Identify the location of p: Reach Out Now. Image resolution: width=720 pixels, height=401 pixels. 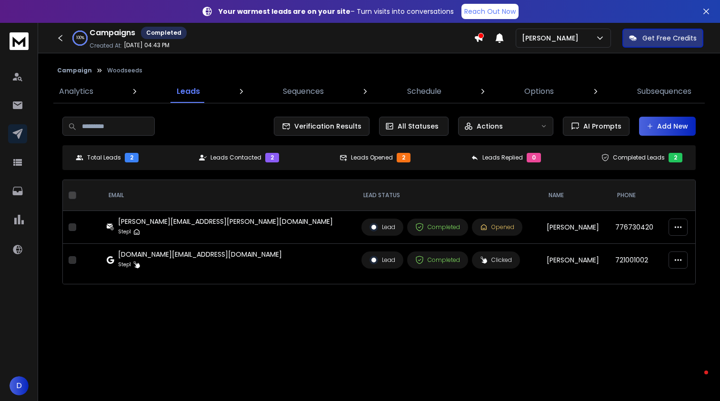
(490, 11).